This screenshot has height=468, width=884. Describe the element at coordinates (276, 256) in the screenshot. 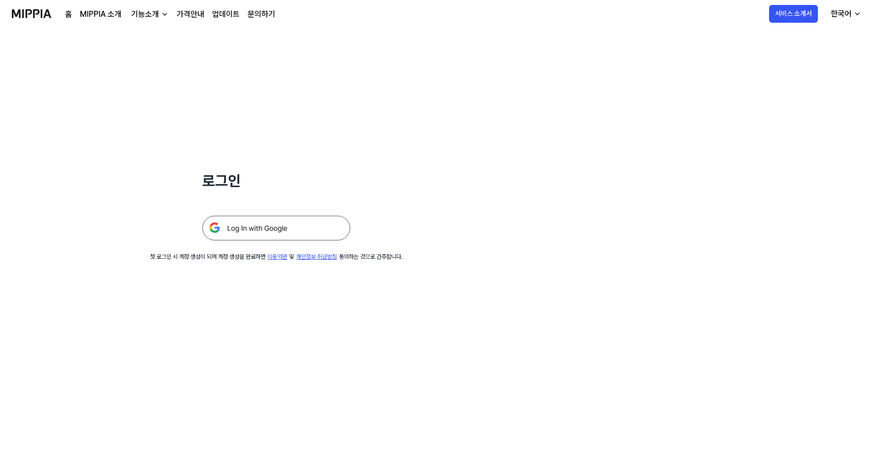

I see `div: 첫 로그인 시 계정 생성이 되며 계정 생성을 완료하면 및 동의하는 것으로 간주합니다.` at that location.